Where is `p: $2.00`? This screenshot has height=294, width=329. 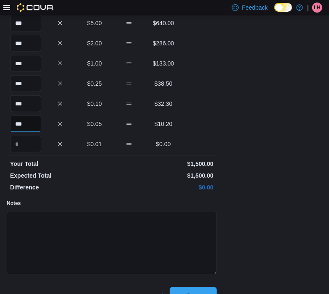
p: $2.00 is located at coordinates (95, 43).